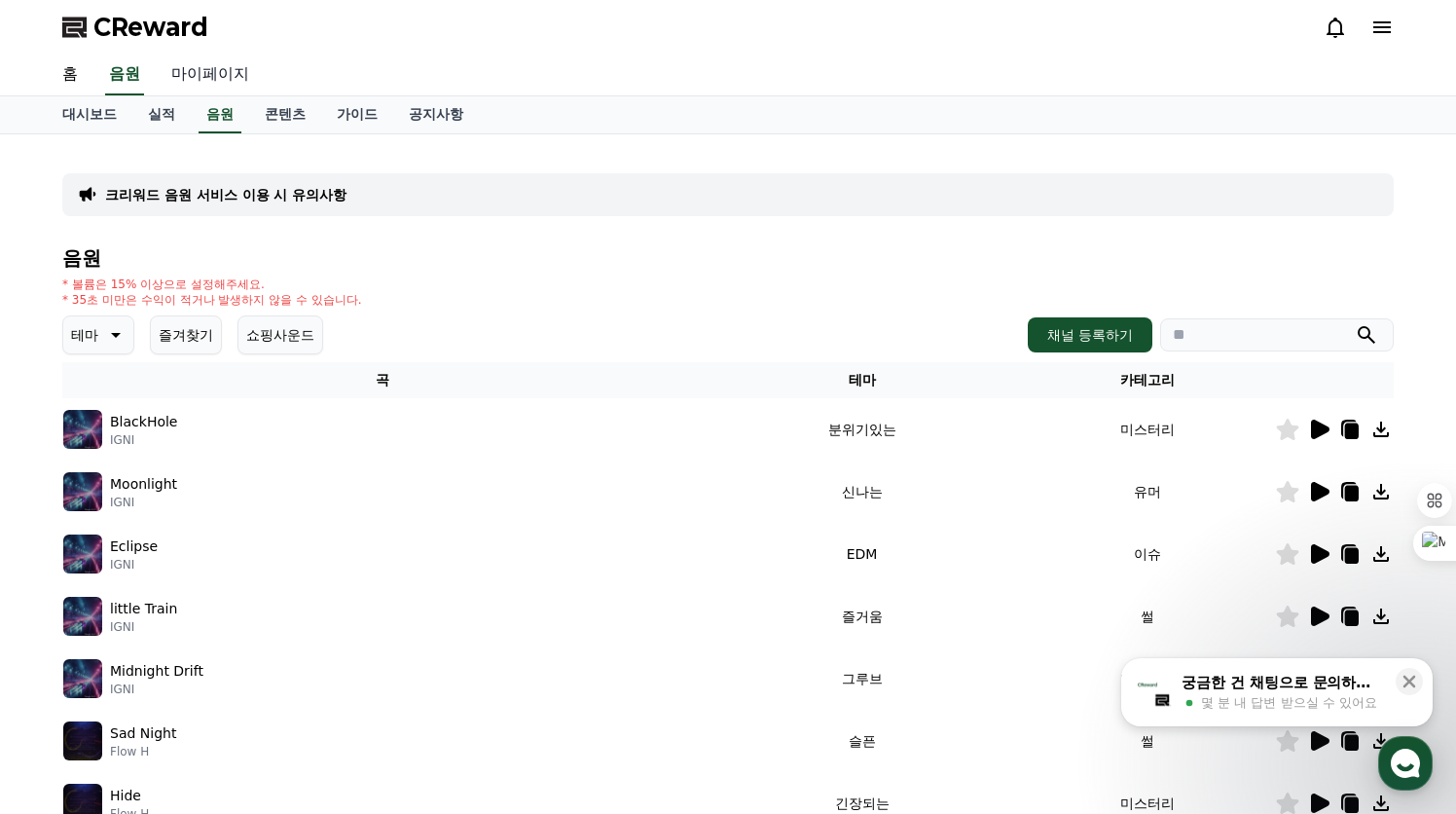 The width and height of the screenshot is (1456, 814). I want to click on p: Midnight Drift, so click(157, 671).